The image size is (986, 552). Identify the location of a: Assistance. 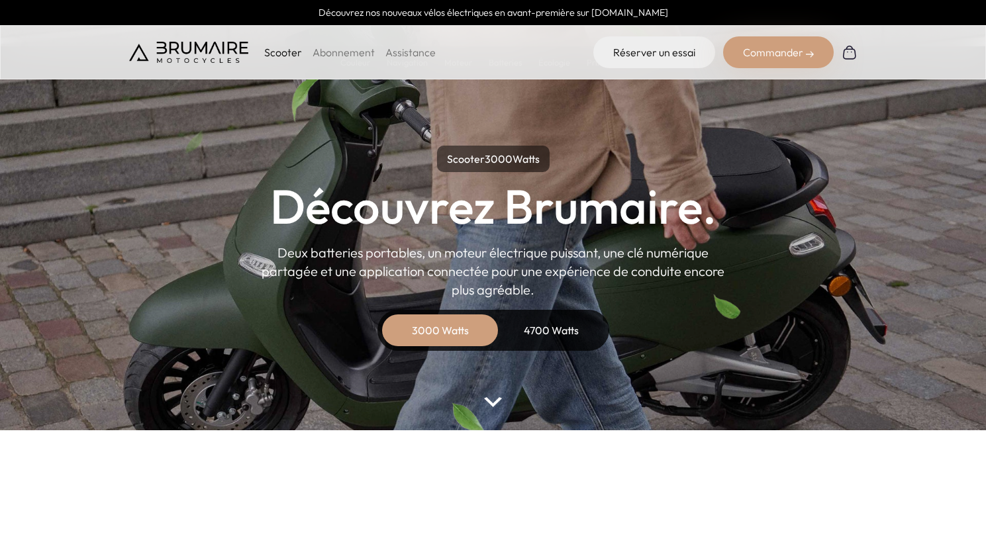
(410, 52).